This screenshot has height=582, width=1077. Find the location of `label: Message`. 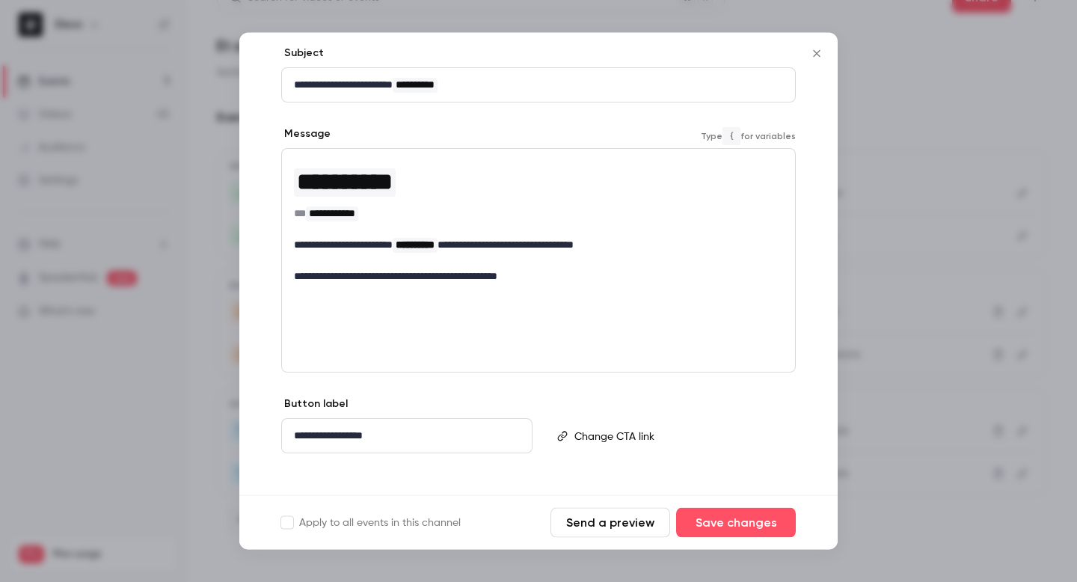

label: Message is located at coordinates (306, 135).